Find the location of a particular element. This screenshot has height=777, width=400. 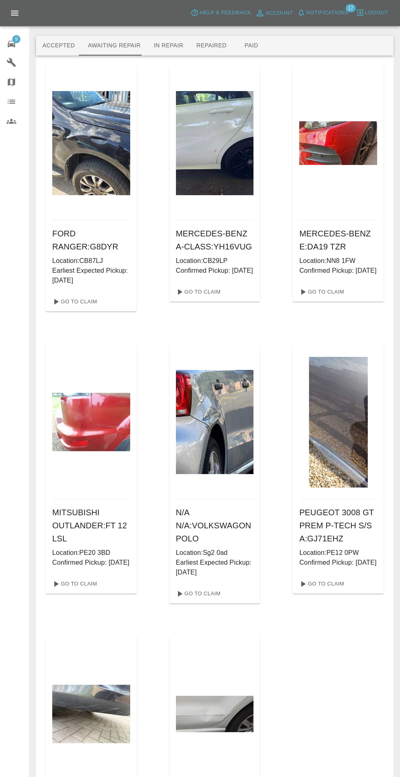

button: In Repair is located at coordinates (169, 46).